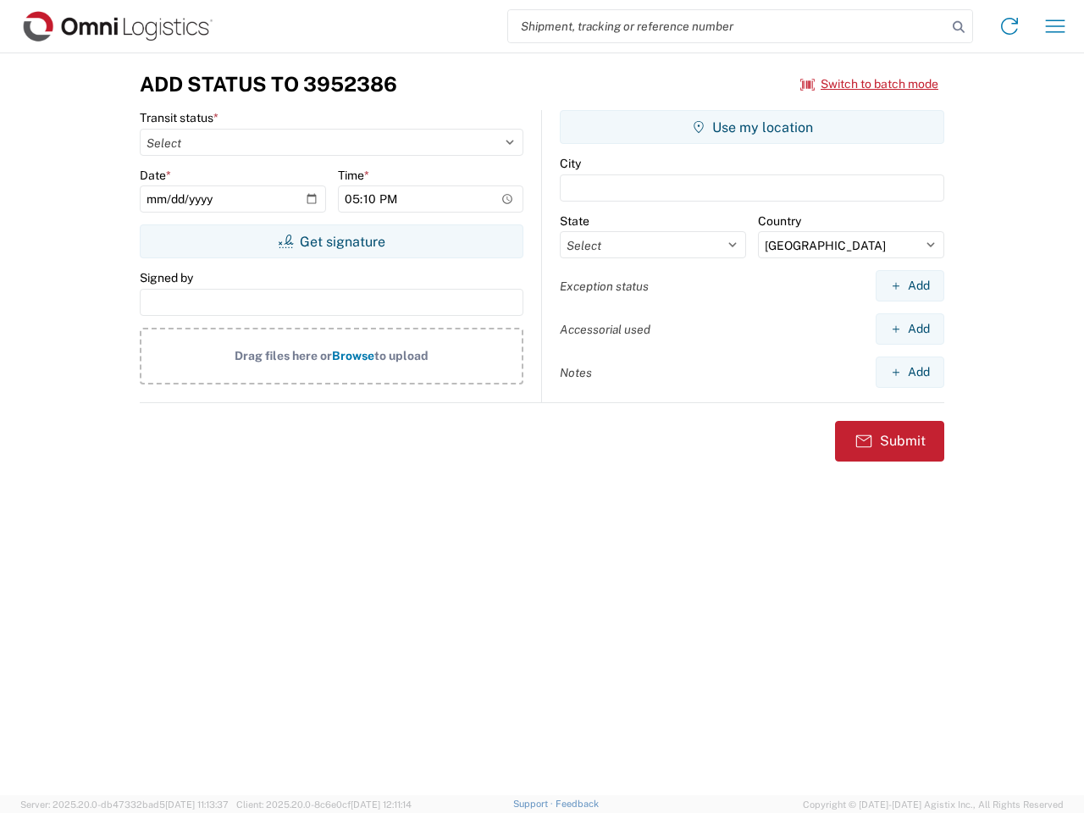 Image resolution: width=1084 pixels, height=813 pixels. What do you see at coordinates (166, 278) in the screenshot?
I see `label: Signed by` at bounding box center [166, 278].